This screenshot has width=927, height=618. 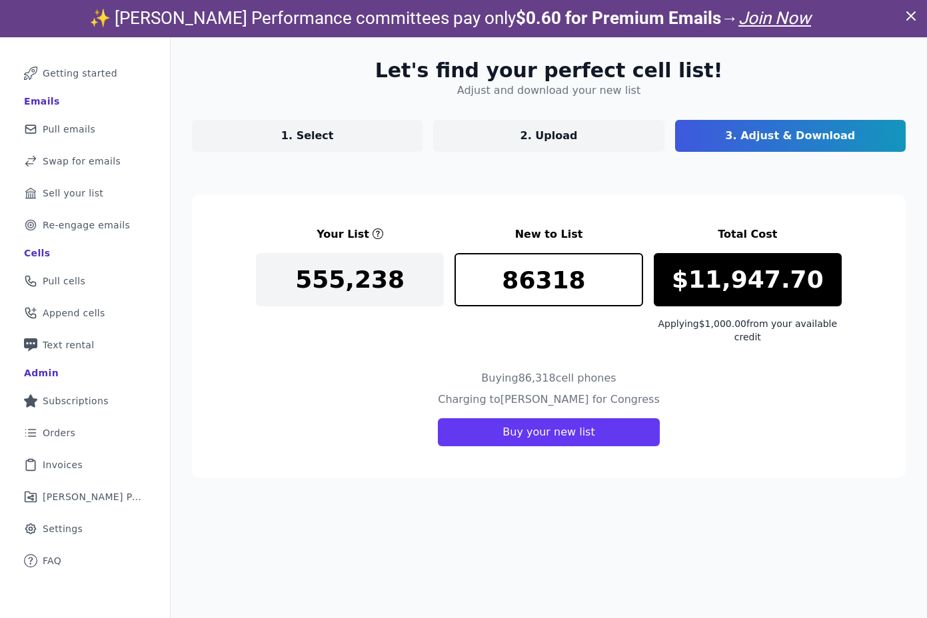 What do you see at coordinates (548, 432) in the screenshot?
I see `button: Buy your new list` at bounding box center [548, 432].